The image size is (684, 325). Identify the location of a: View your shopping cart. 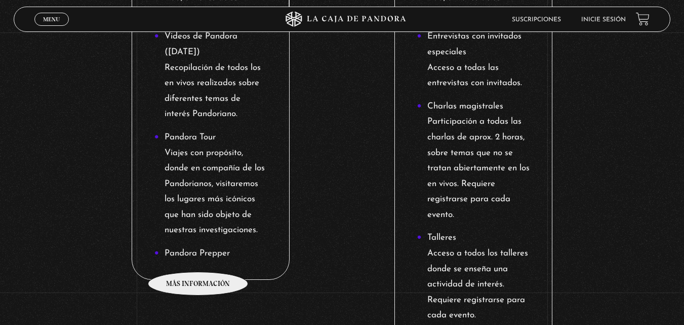
(643, 19).